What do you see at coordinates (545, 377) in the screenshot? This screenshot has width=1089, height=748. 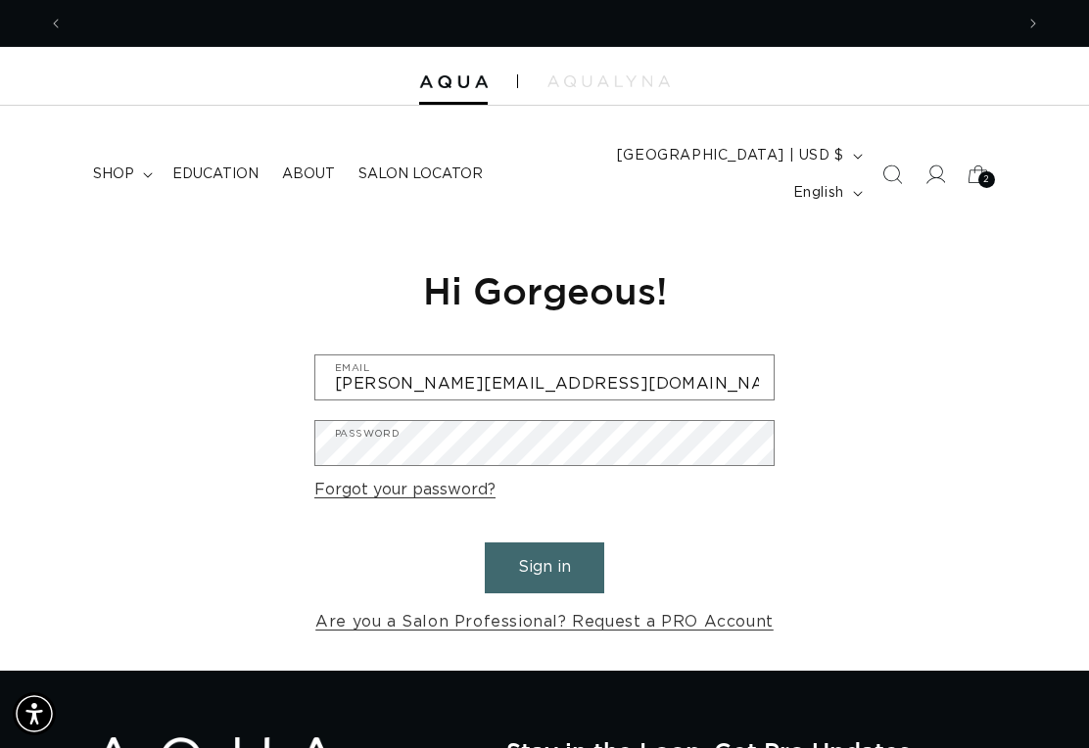 I see `input: Email` at bounding box center [545, 377].